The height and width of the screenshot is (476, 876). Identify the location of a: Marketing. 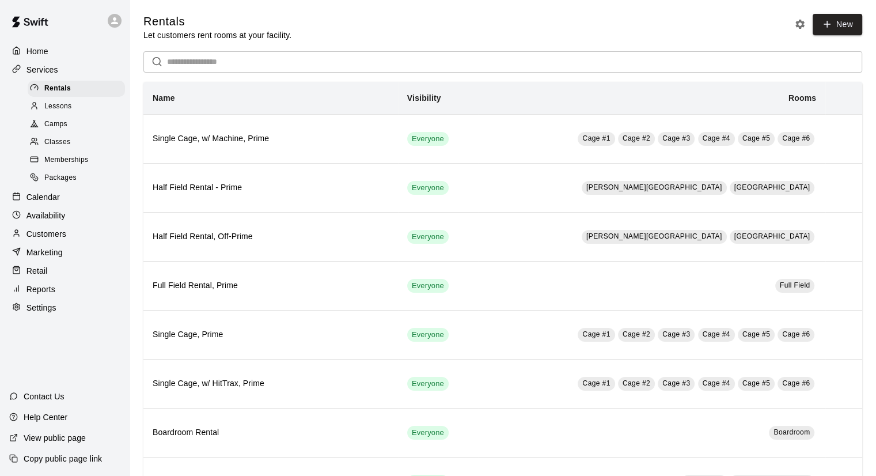
(65, 252).